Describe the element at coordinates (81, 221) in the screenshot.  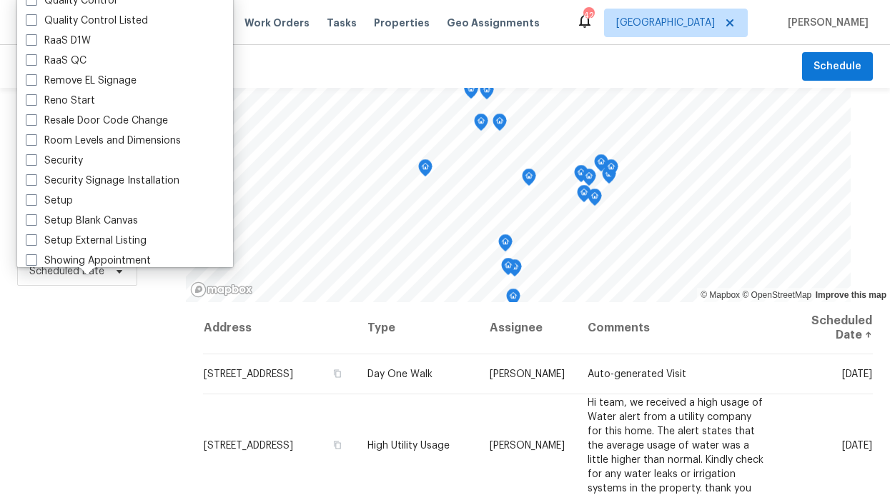
I see `label: Setup Blank Canvas` at that location.